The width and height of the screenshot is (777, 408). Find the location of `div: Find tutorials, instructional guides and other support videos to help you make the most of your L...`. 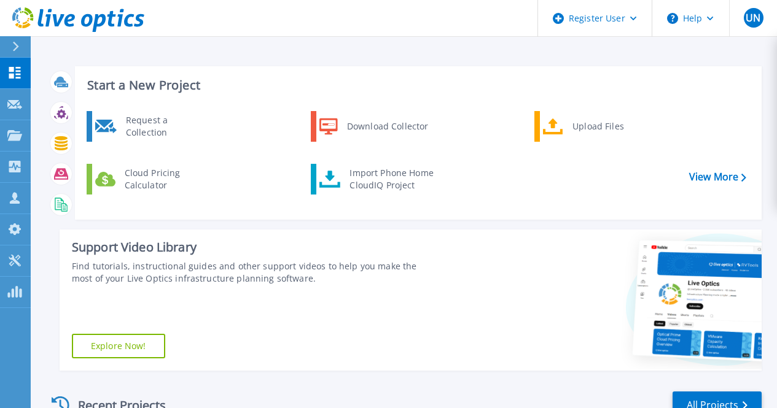

div: Find tutorials, instructional guides and other support videos to help you make the most of your L... is located at coordinates (254, 273).